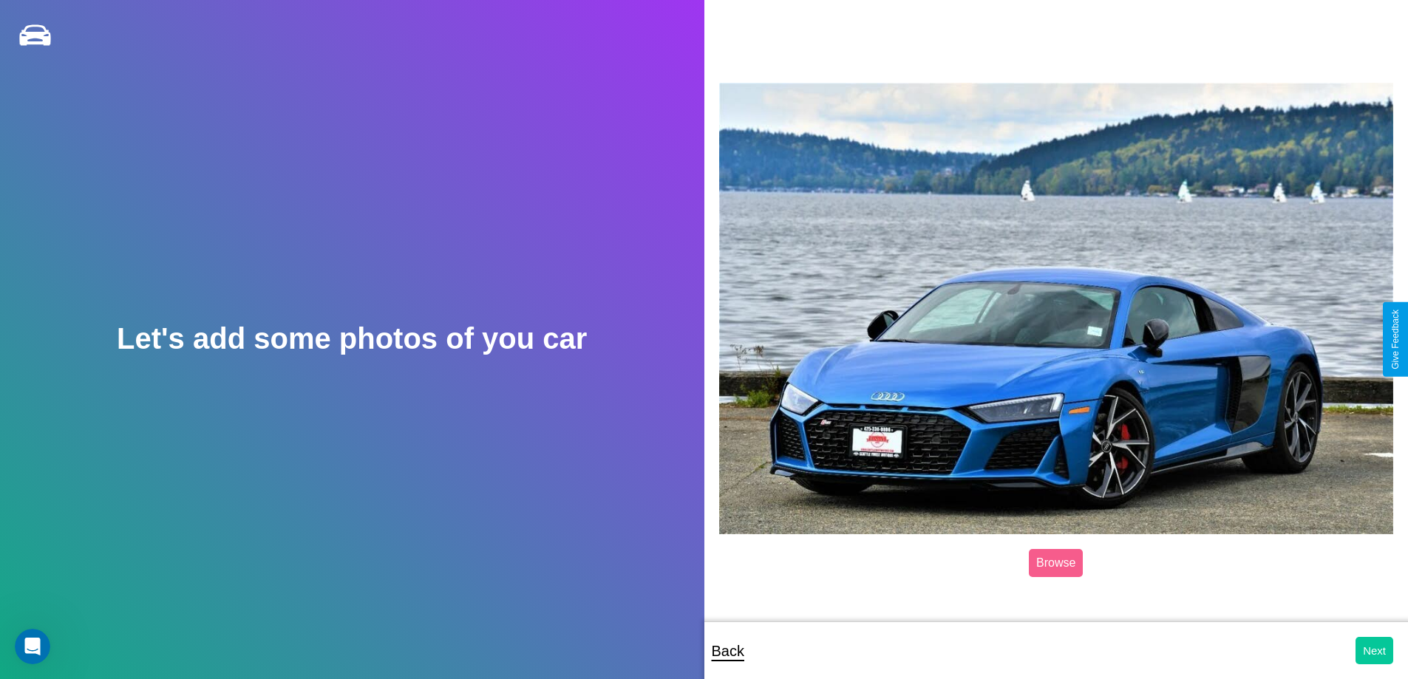  Describe the element at coordinates (1056, 309) in the screenshot. I see `img: posted` at that location.